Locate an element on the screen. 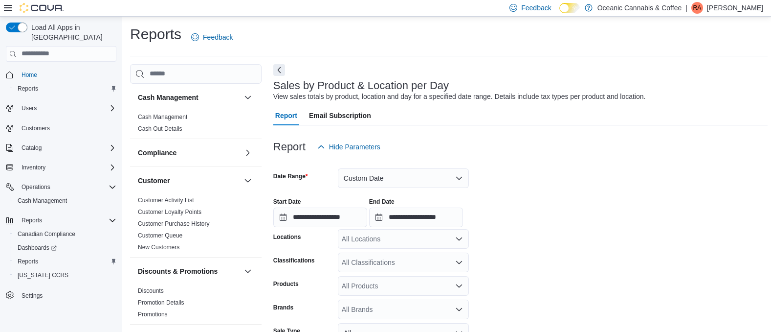  span: Dashboards is located at coordinates (65, 247).